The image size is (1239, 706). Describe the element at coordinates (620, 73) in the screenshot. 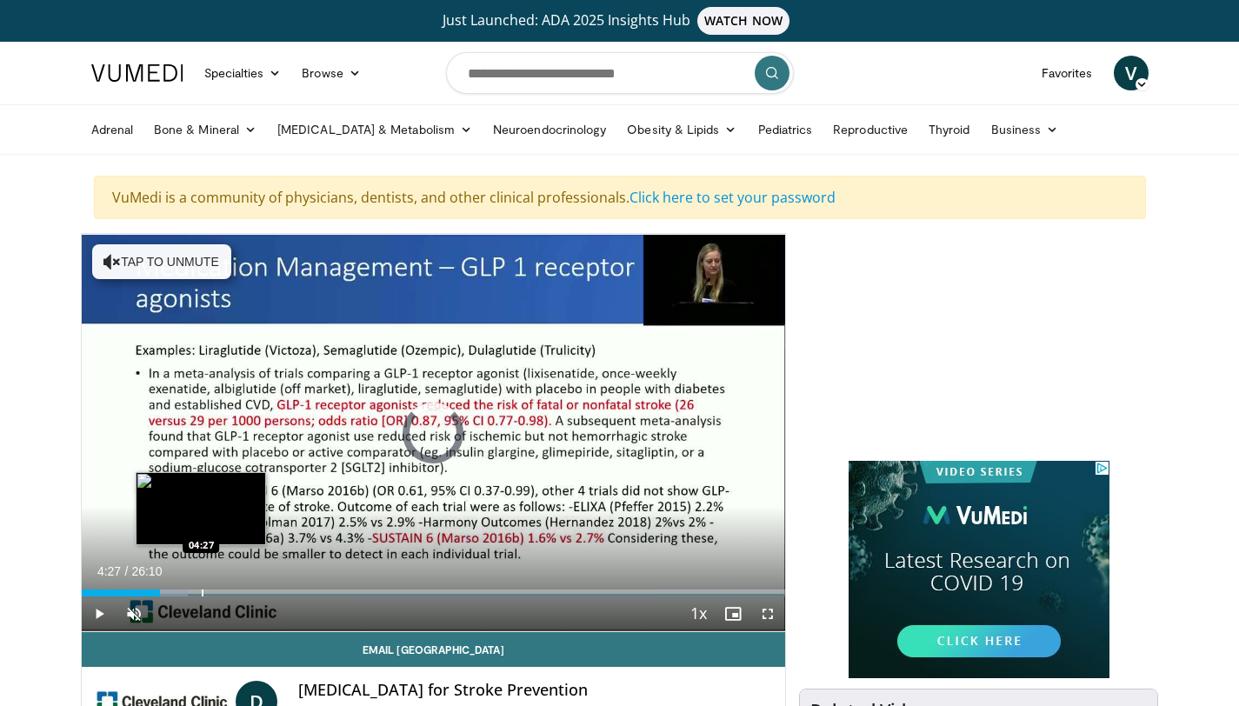

I see `input: Search topics, interventions` at that location.